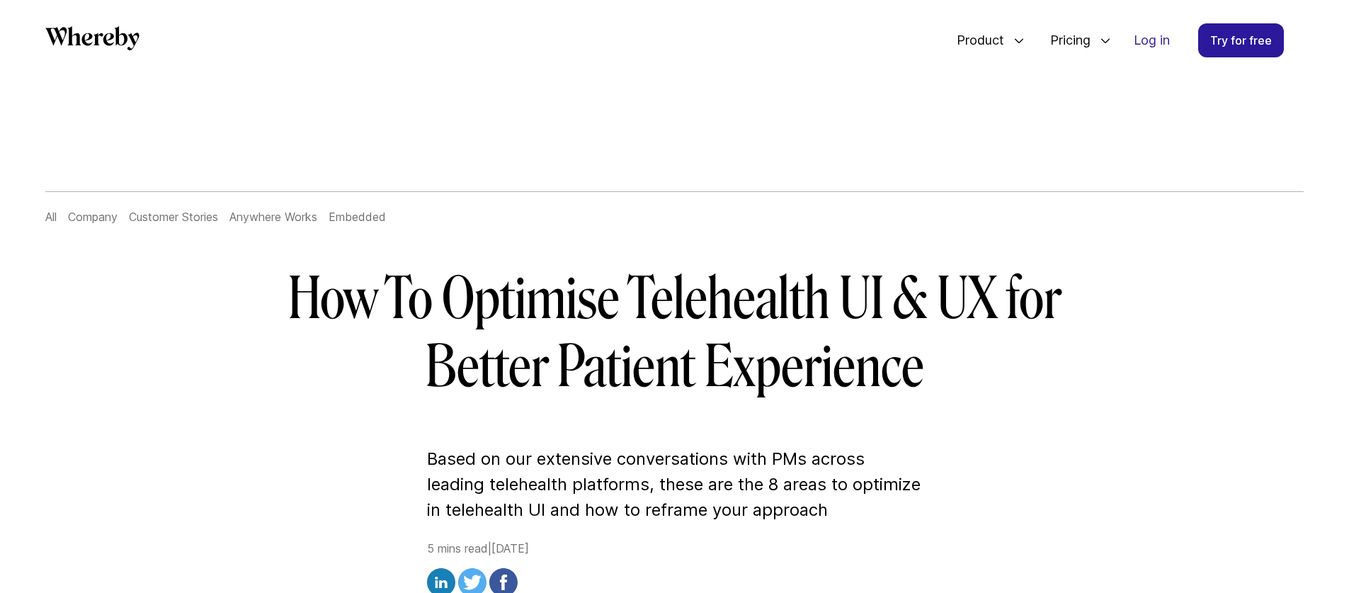  What do you see at coordinates (273, 217) in the screenshot?
I see `a: Anywhere Works` at bounding box center [273, 217].